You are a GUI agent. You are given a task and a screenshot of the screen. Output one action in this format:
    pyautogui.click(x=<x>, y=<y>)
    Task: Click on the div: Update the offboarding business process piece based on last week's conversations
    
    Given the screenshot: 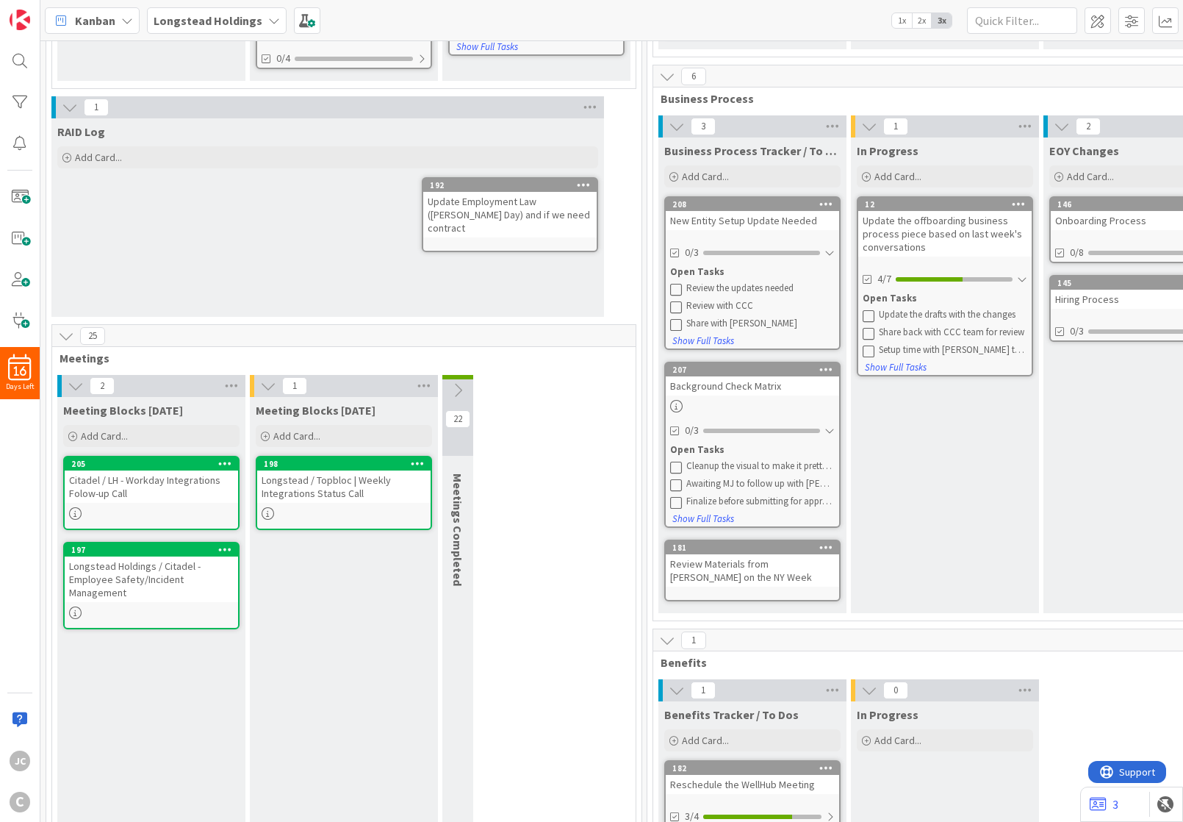 What is the action you would take?
    pyautogui.click(x=945, y=234)
    